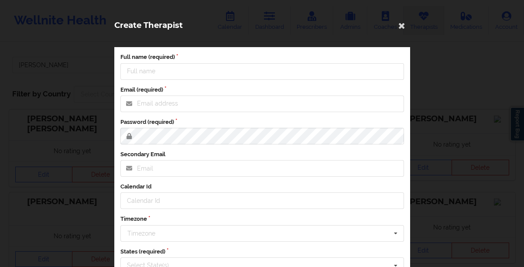 This screenshot has width=524, height=267. I want to click on input: Calendar Id, so click(262, 201).